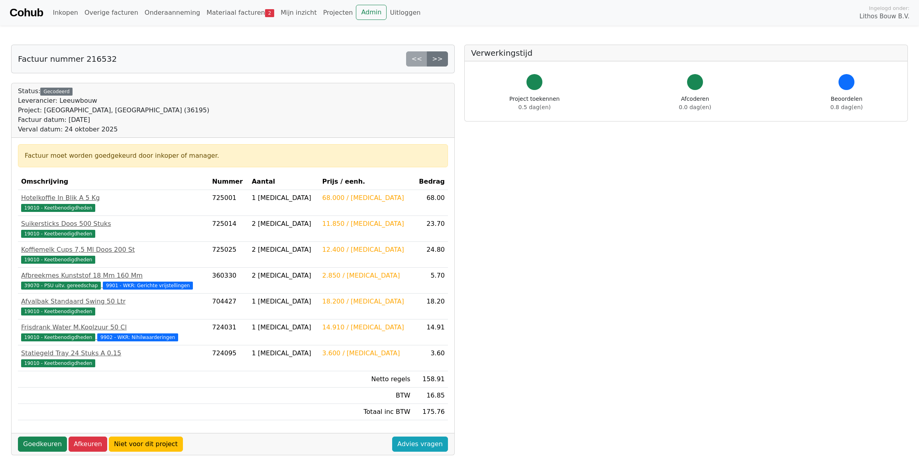  What do you see at coordinates (113, 182) in the screenshot?
I see `th: Omschrijving` at bounding box center [113, 182].